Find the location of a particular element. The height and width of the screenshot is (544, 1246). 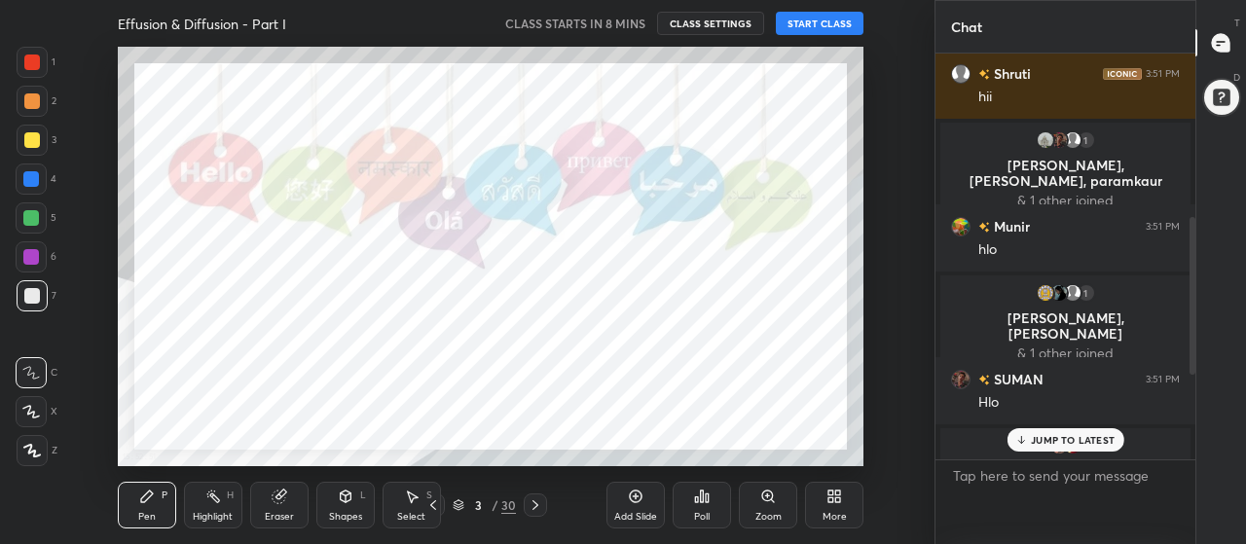

div: 30 is located at coordinates (508, 505).